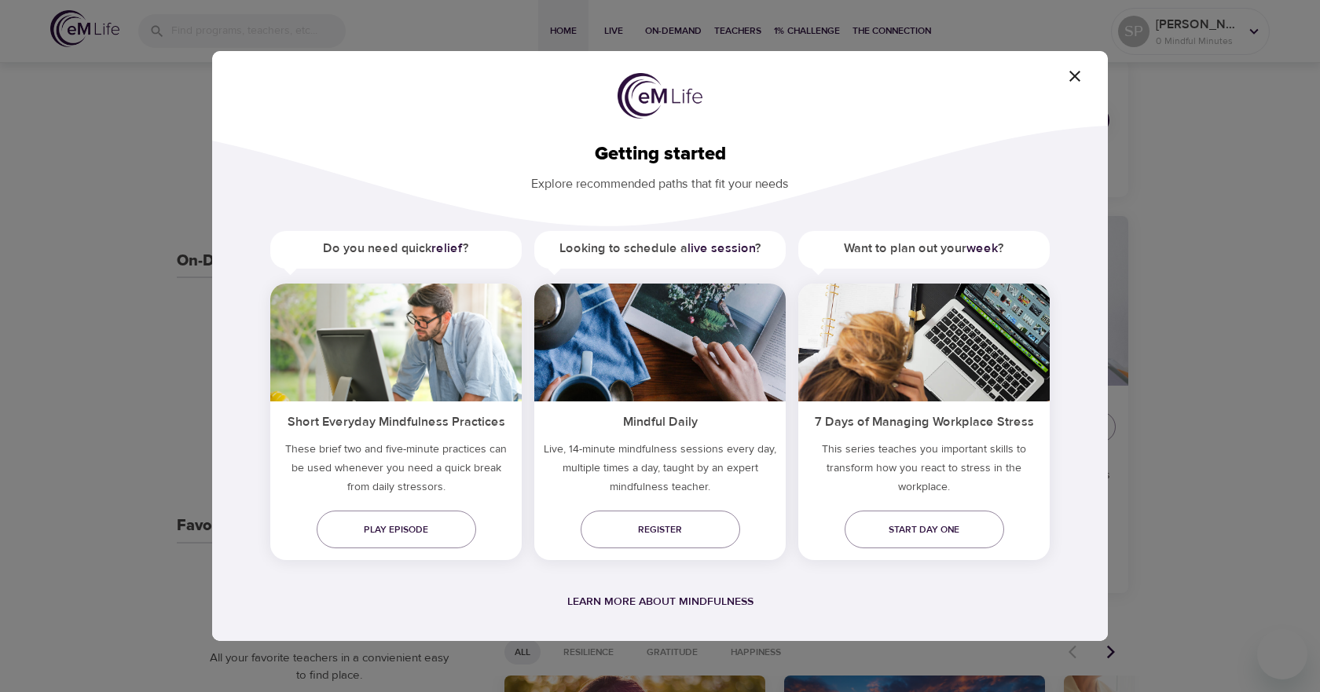  What do you see at coordinates (660, 179) in the screenshot?
I see `p: Explore recommended paths that fit your needs` at bounding box center [660, 179].